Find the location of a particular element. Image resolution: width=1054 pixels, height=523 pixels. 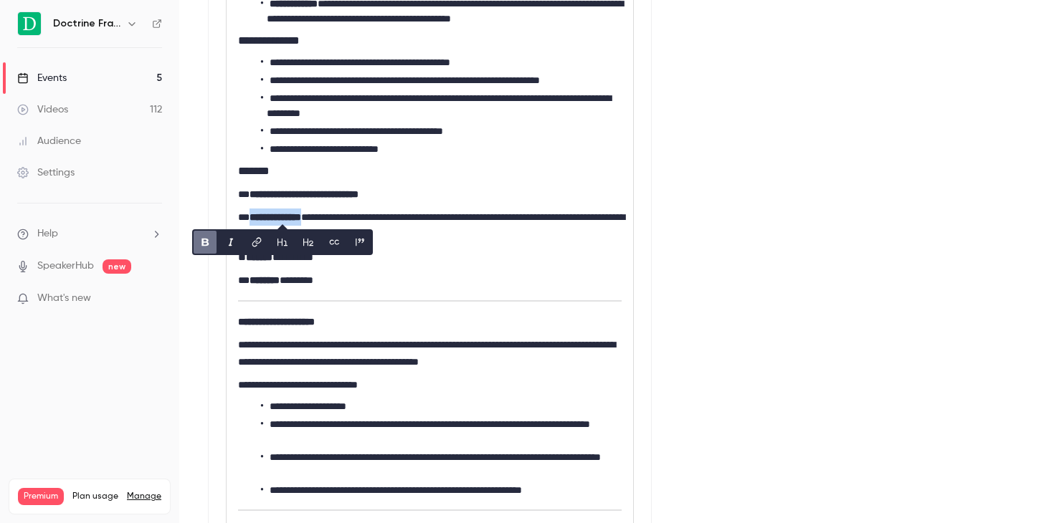

div: Videos is located at coordinates (42, 110).